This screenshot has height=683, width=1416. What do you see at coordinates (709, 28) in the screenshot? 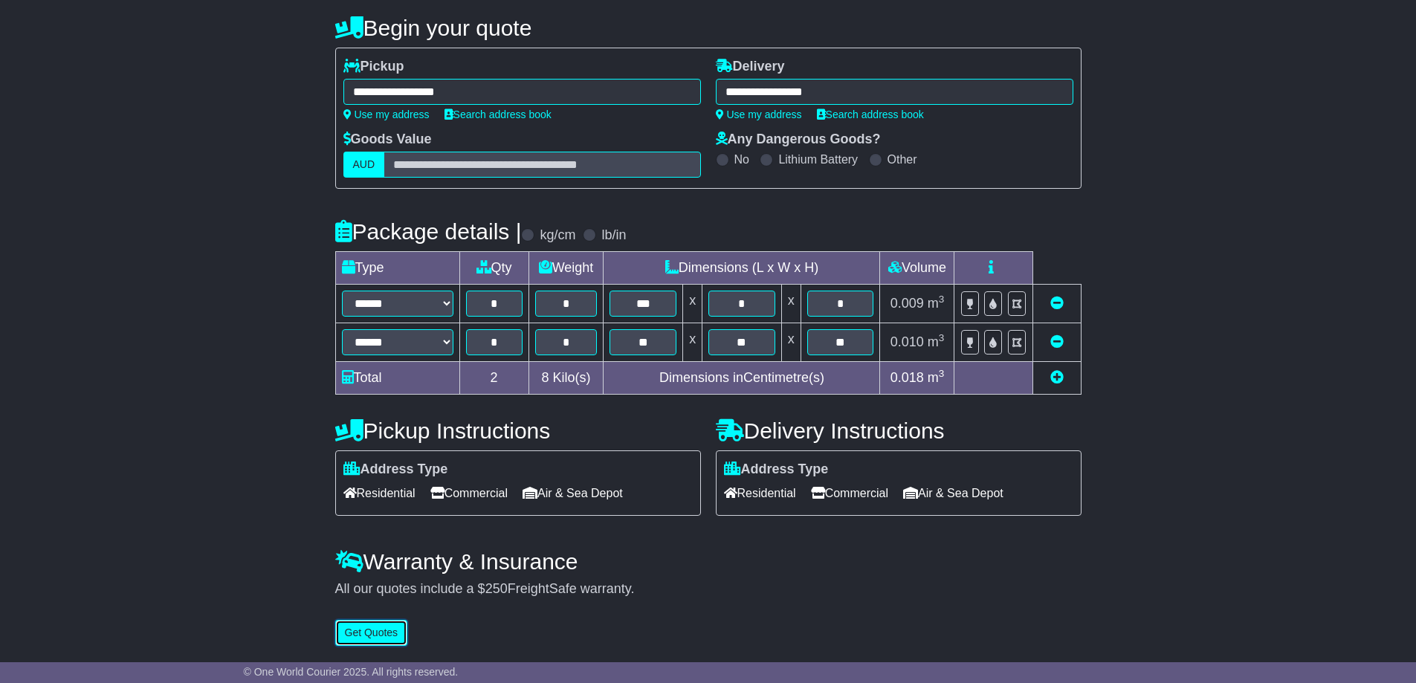
I see `h4: Begin your quote` at bounding box center [709, 28].